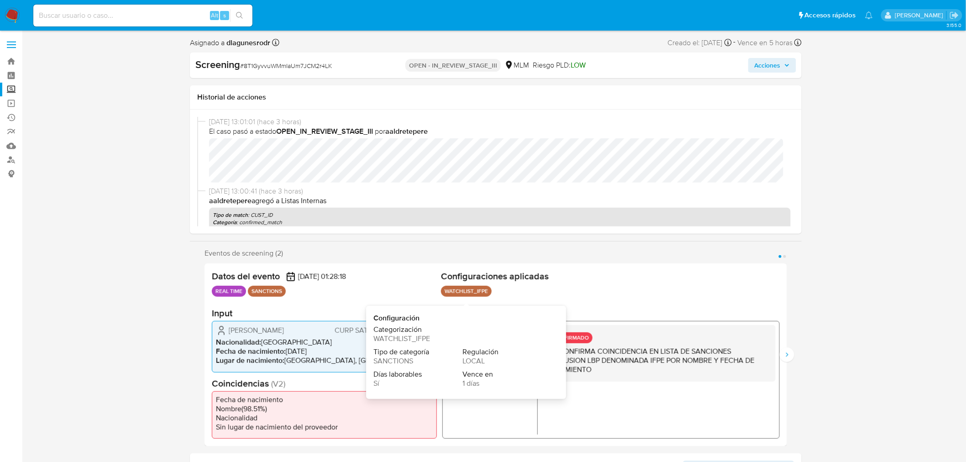 This screenshot has width=966, height=462. Describe the element at coordinates (473, 361) in the screenshot. I see `span: LOCAL` at that location.